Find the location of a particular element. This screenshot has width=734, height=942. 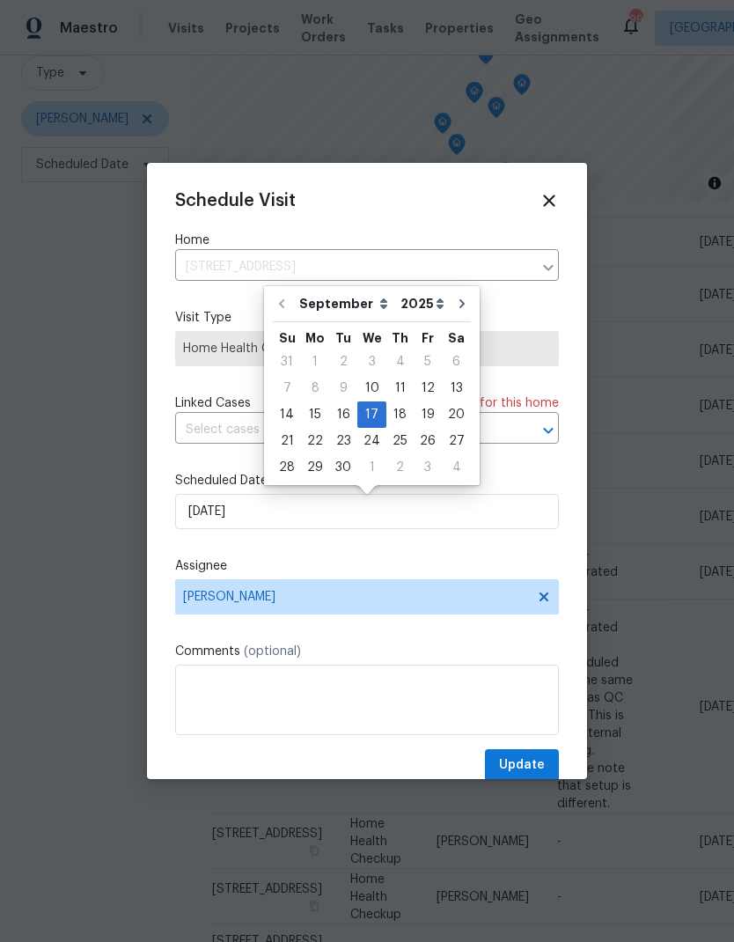

label: Home is located at coordinates (367, 240).